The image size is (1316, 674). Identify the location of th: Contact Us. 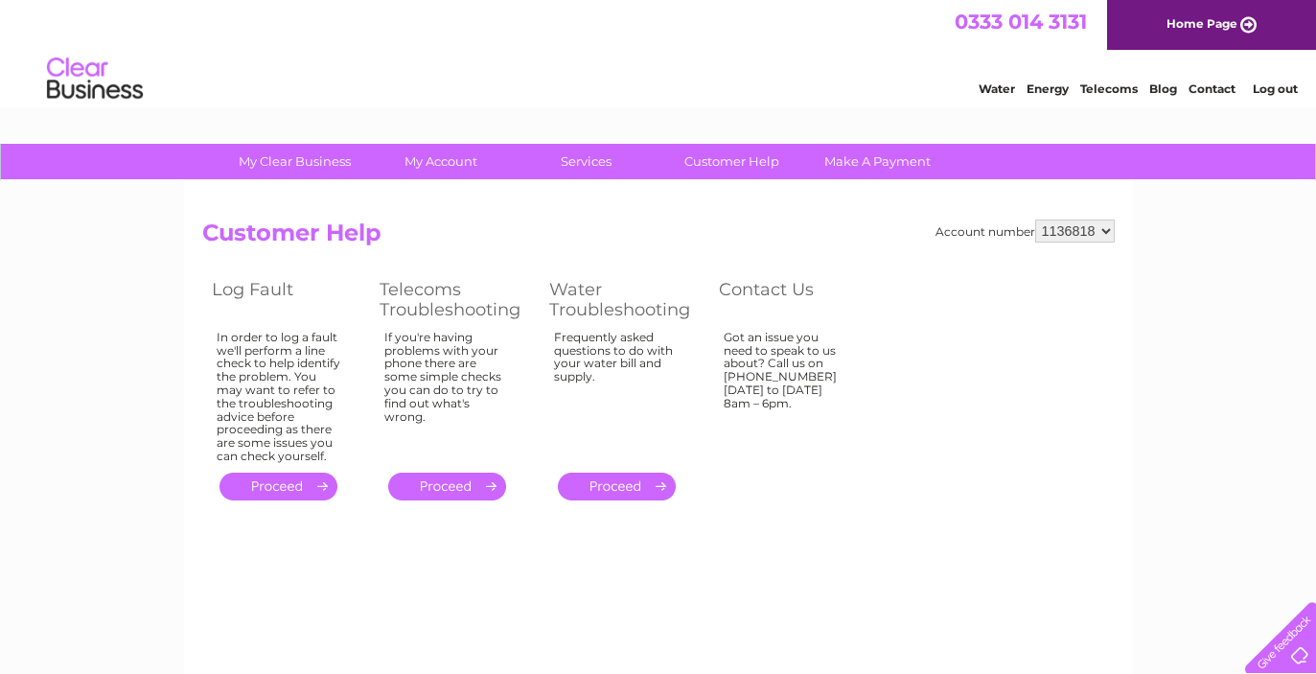
(793, 299).